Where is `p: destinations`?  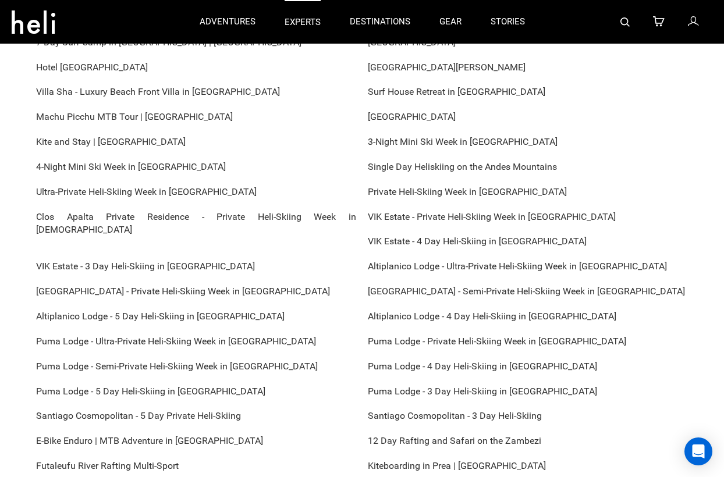 p: destinations is located at coordinates (380, 22).